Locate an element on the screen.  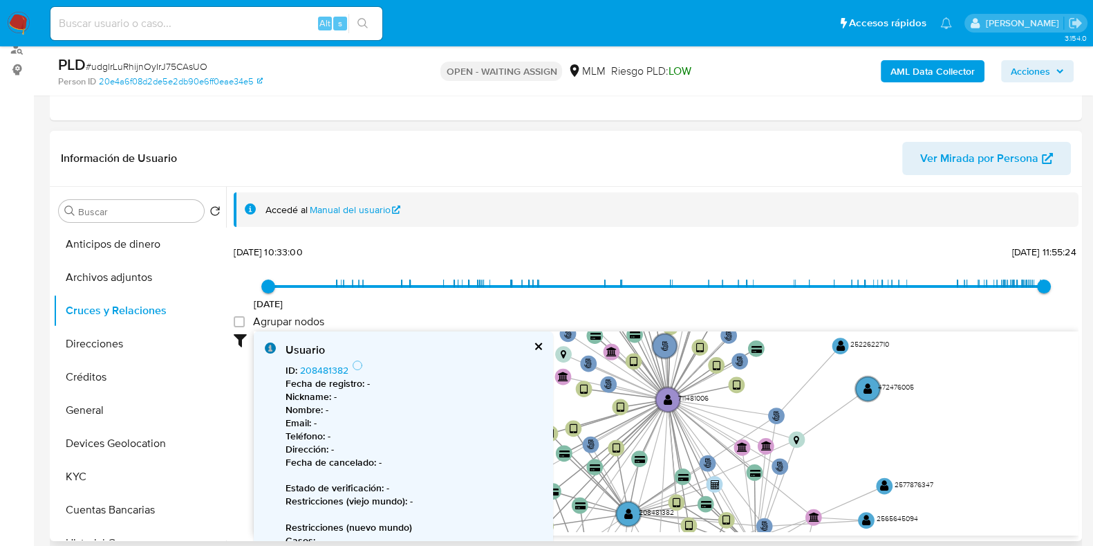
span: Ver Mirada por Persona is located at coordinates (979, 158).